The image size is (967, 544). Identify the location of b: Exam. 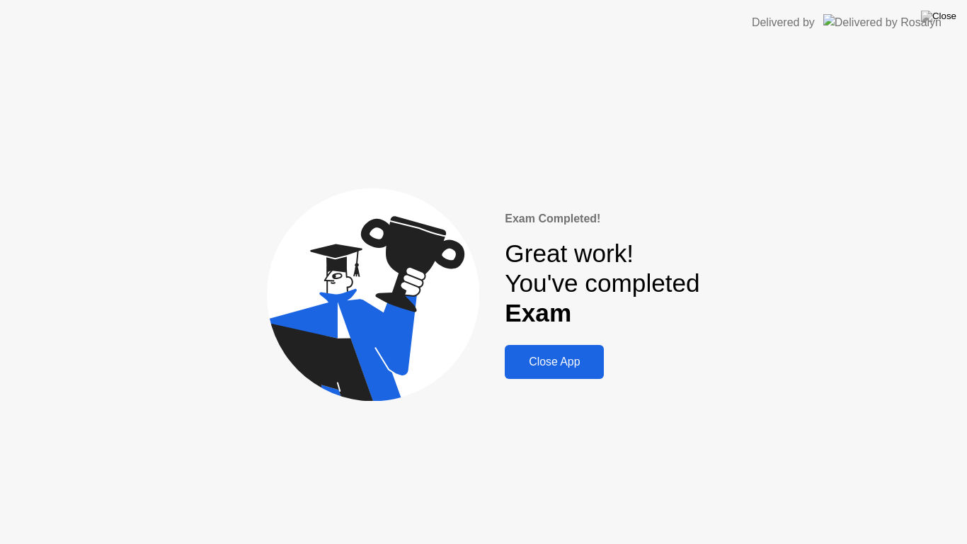
(538, 312).